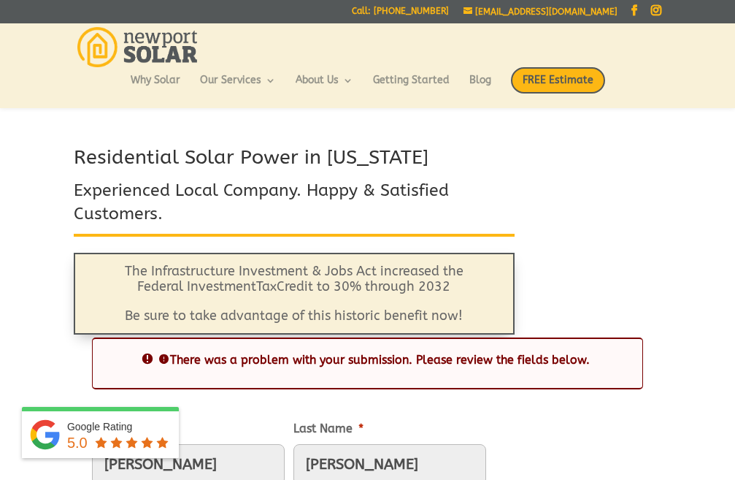 The width and height of the screenshot is (735, 480). Describe the element at coordinates (77, 442) in the screenshot. I see `span: 5.0` at that location.